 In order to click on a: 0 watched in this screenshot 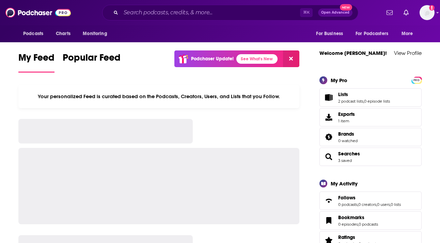, I will do `click(347, 141)`.